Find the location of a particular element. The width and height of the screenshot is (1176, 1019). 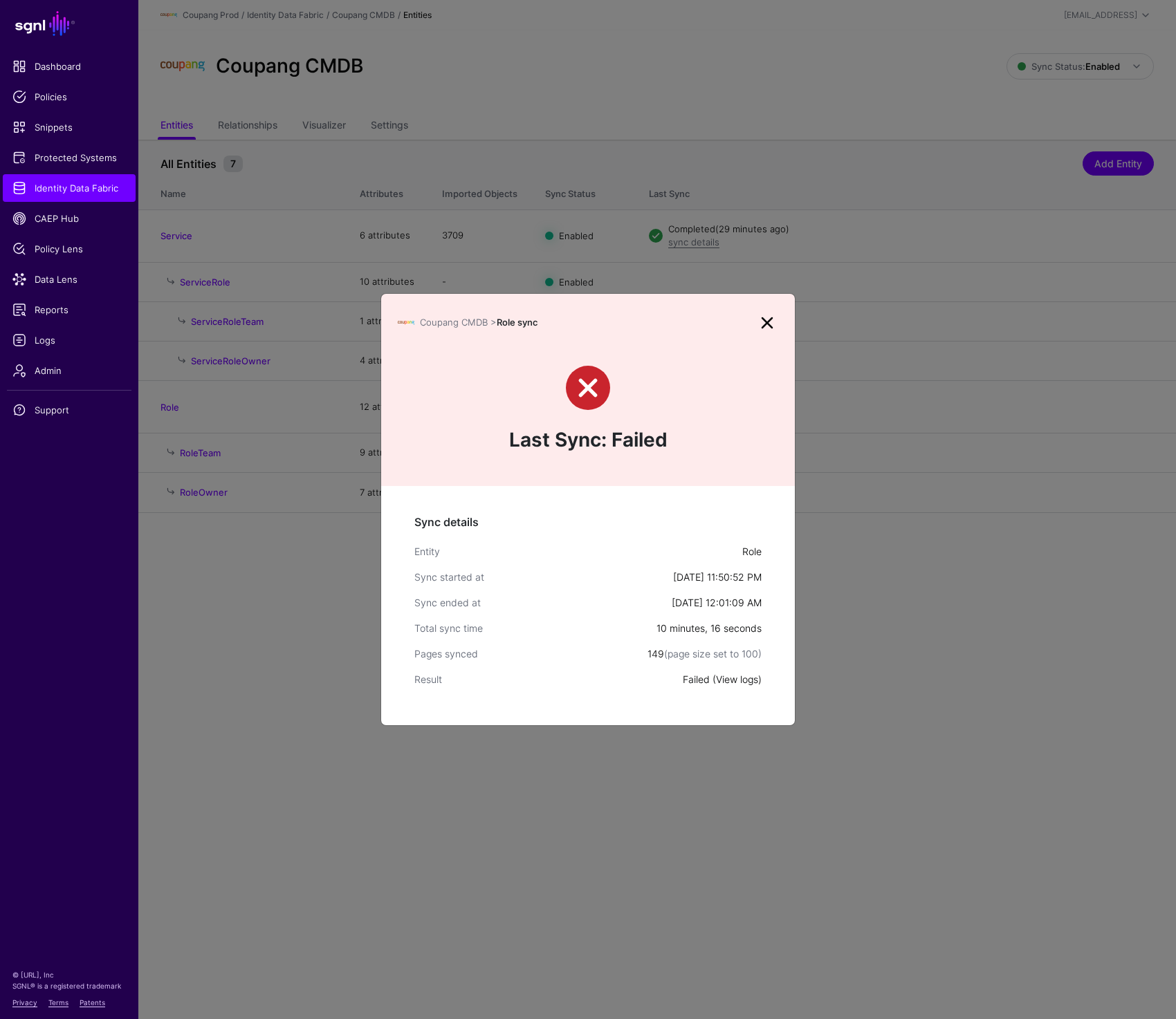

div: Sync started at is located at coordinates (543, 576).